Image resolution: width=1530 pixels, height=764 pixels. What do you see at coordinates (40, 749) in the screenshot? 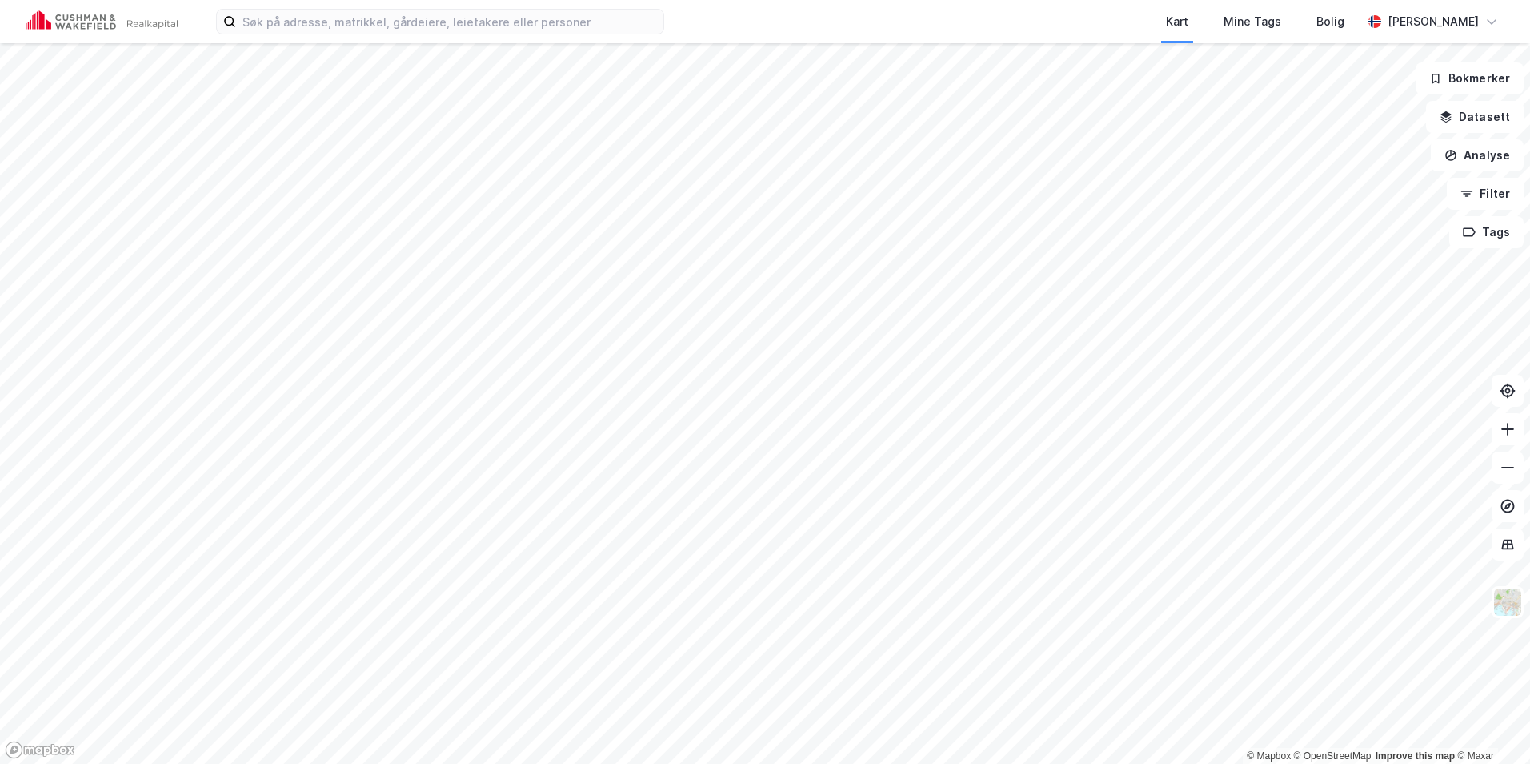
I see `a: Mapbox homepage` at bounding box center [40, 749].